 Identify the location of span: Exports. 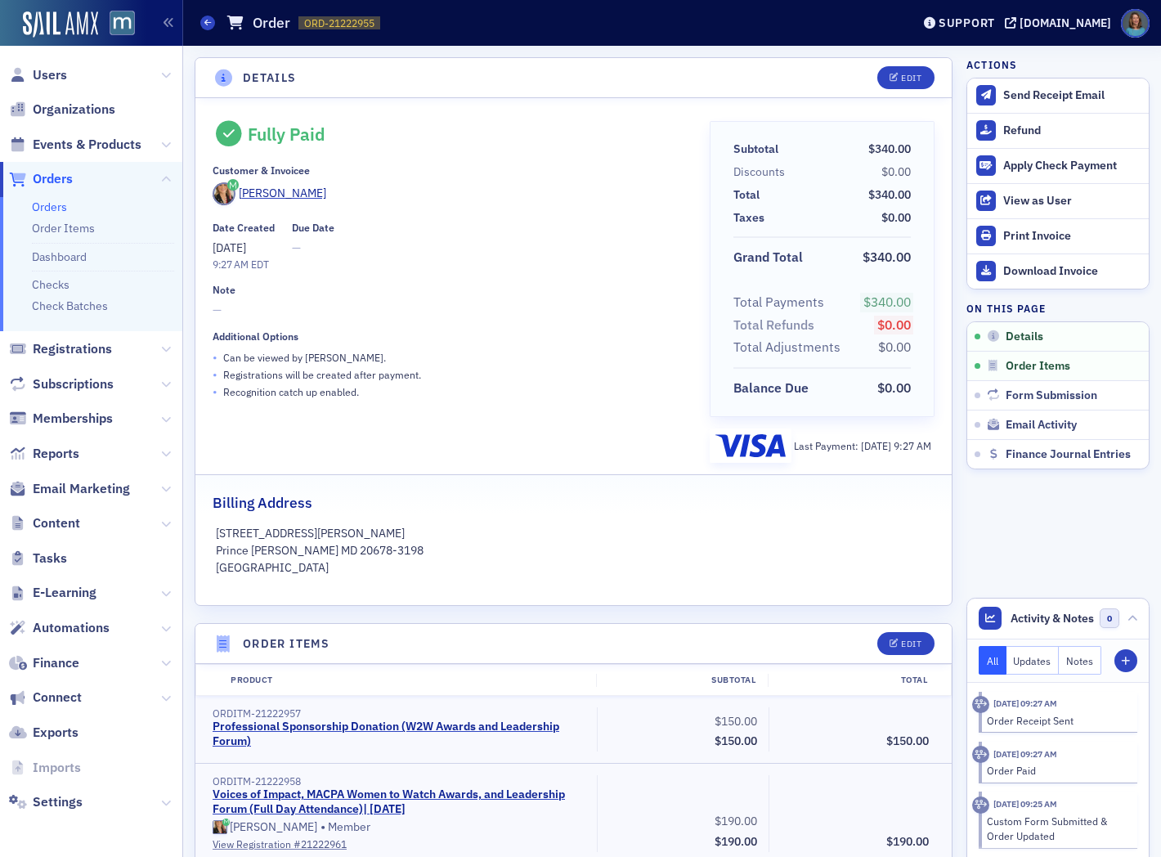
(56, 733).